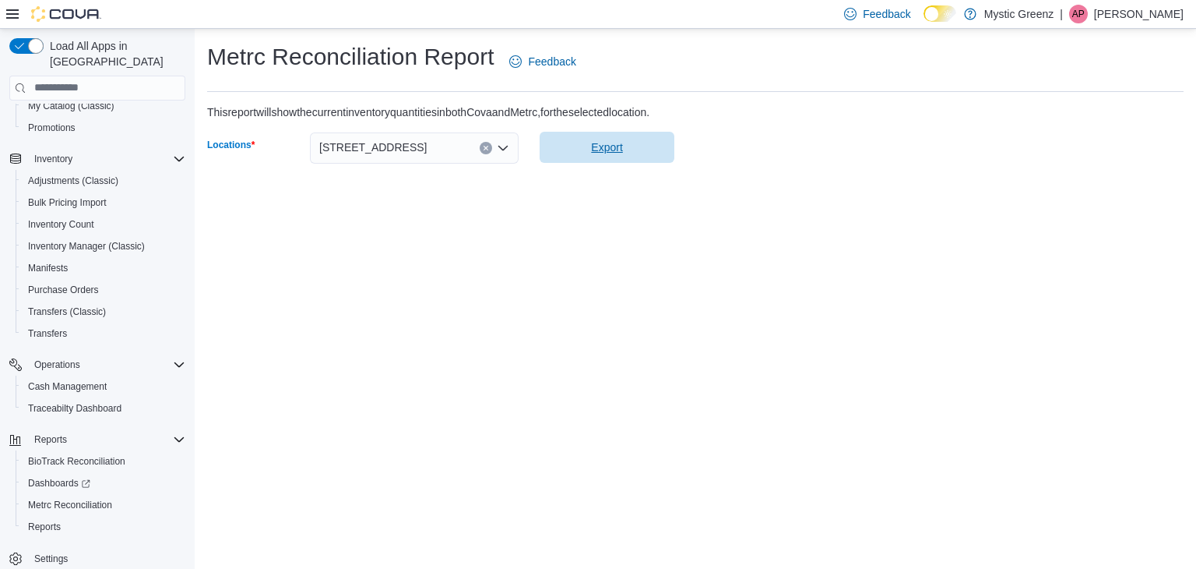 Image resolution: width=1196 pixels, height=569 pixels. Describe the element at coordinates (67, 203) in the screenshot. I see `a: Bulk Pricing Import` at that location.